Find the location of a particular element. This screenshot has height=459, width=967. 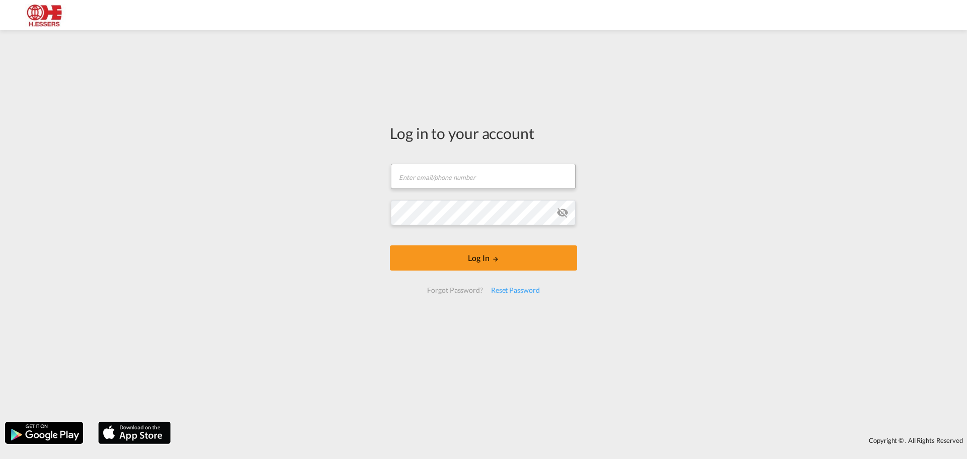

img: apple.png is located at coordinates (134, 433).